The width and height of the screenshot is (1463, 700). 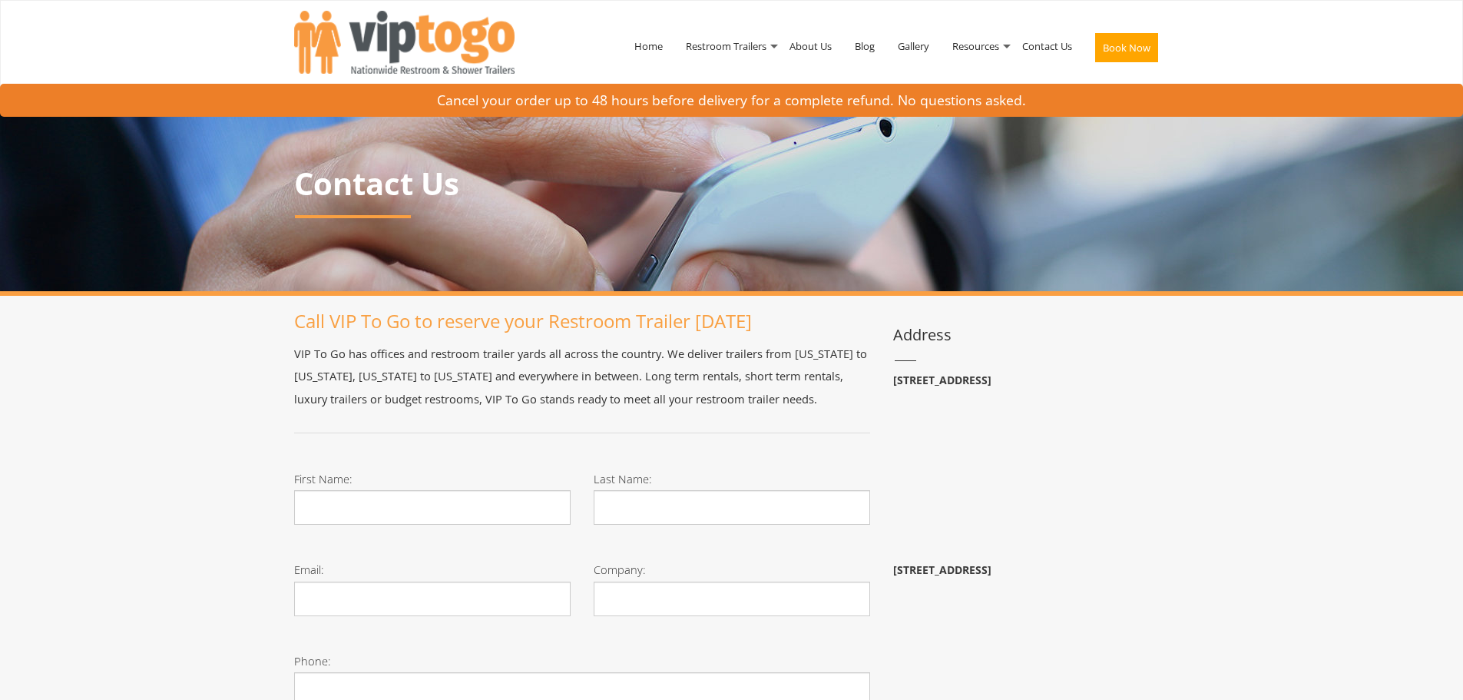 What do you see at coordinates (726, 46) in the screenshot?
I see `a: Restroom Trailers` at bounding box center [726, 46].